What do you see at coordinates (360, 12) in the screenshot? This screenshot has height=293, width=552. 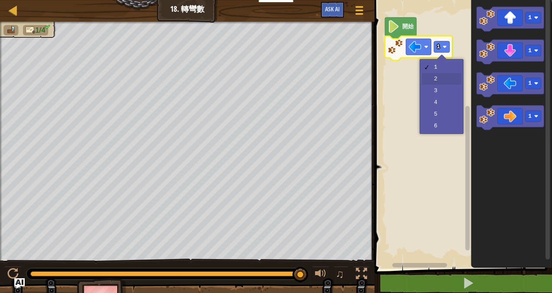 I see `button: 顯示遊戲選單` at bounding box center [360, 12].